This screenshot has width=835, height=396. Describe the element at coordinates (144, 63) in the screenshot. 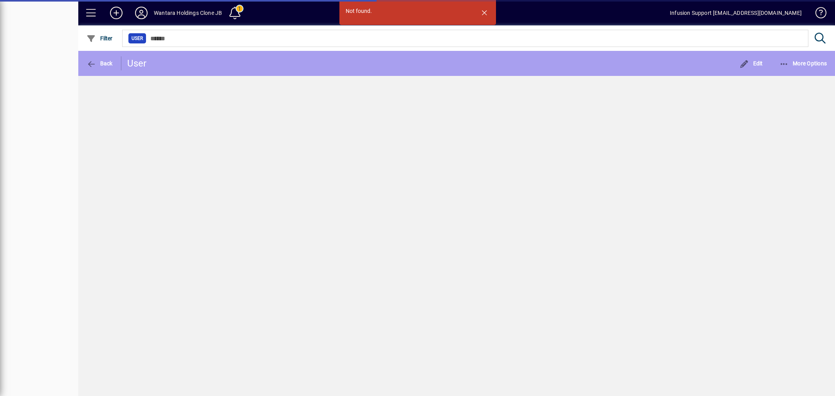

I see `div: User` at that location.